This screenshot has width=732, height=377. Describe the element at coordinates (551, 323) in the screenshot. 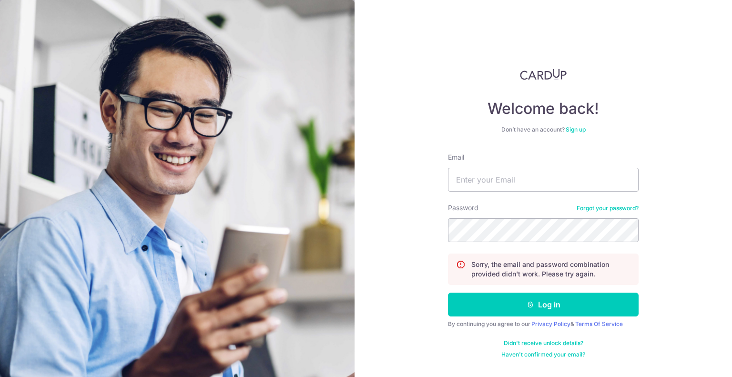

I see `a: Privacy Policy` at that location.